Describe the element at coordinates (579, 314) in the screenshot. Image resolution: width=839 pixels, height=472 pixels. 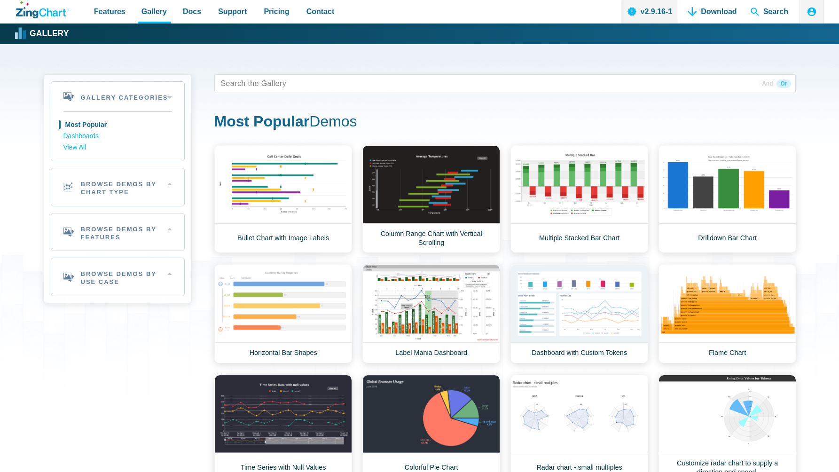
I see `a: Dashboard with Custom Tokens` at that location.